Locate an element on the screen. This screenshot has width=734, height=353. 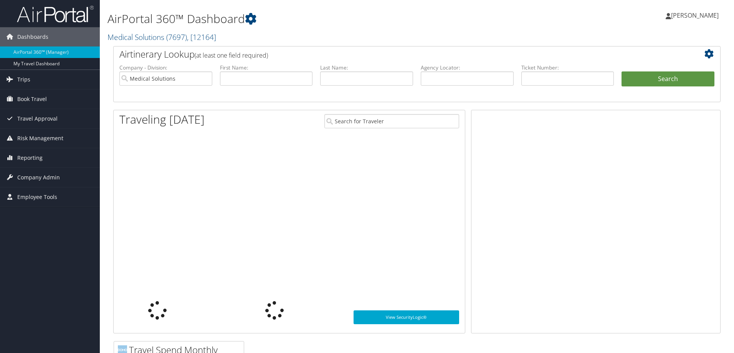
span: Travel Approval is located at coordinates (37, 119).